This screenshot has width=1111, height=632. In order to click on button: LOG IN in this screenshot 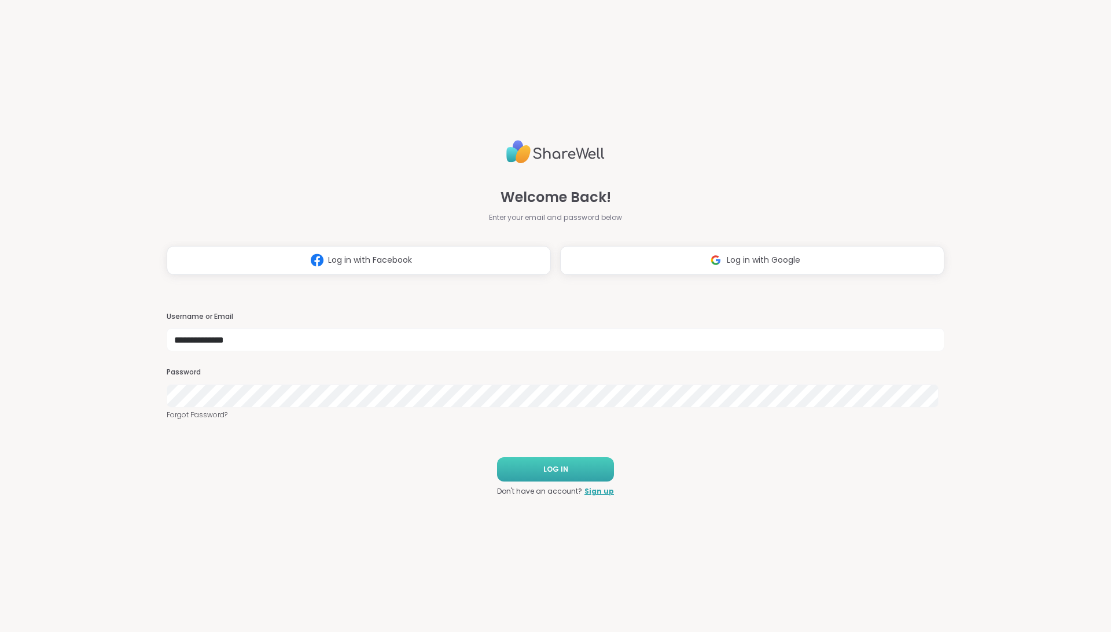, I will do `click(555, 469)`.